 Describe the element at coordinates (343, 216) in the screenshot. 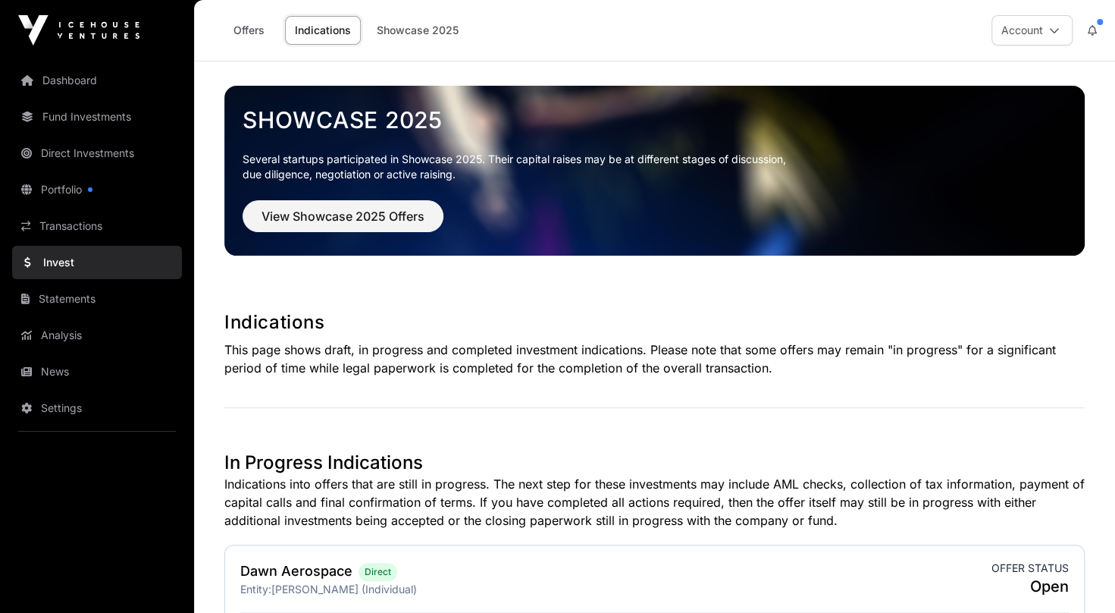

I see `span: View Showcase 2025 Offers` at that location.